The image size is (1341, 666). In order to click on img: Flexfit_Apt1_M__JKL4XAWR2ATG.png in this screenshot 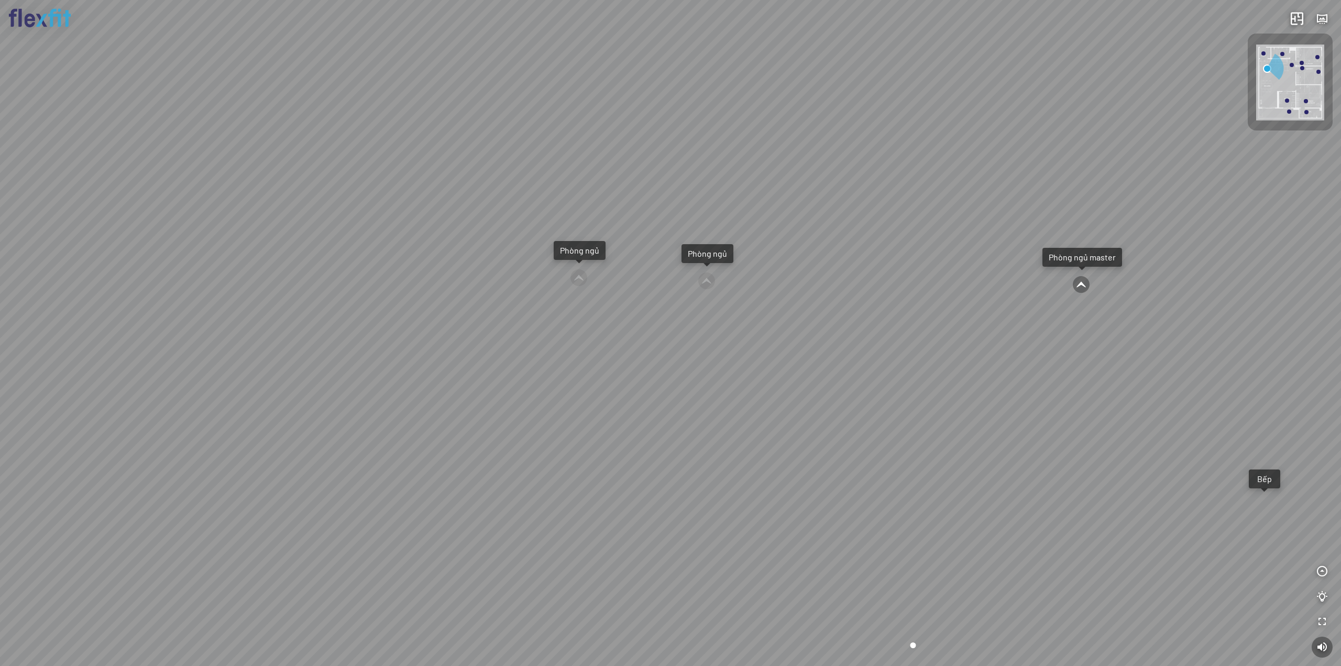, I will do `click(1290, 82)`.